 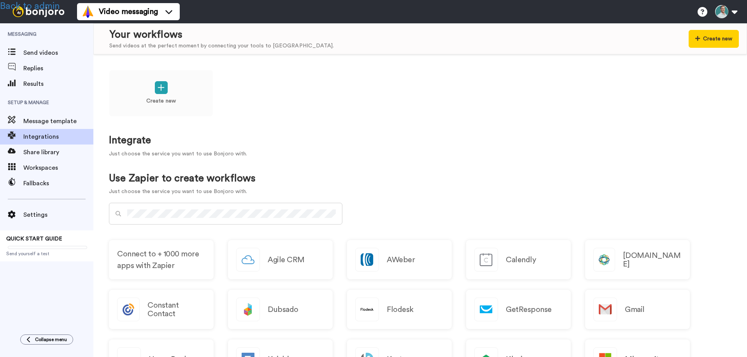 What do you see at coordinates (401, 260) in the screenshot?
I see `h2: AWeber` at bounding box center [401, 260].